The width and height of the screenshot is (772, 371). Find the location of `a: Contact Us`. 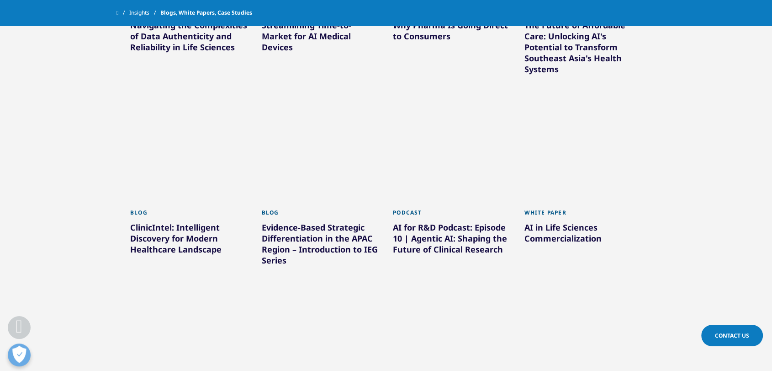

a: Contact Us is located at coordinates (732, 335).